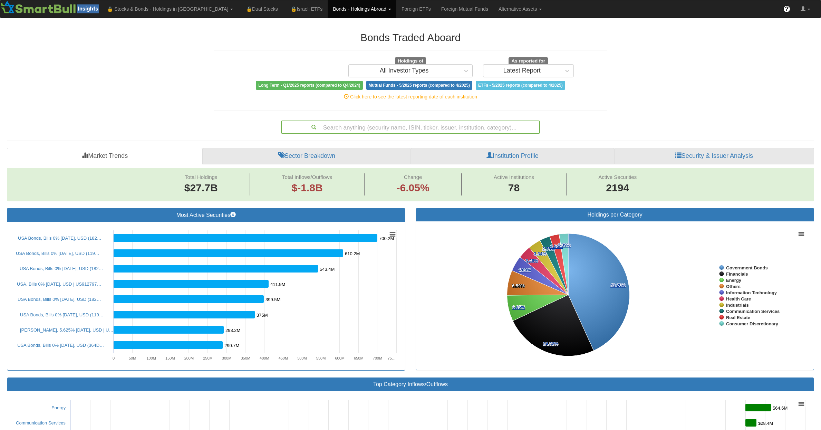  I want to click on span: $-1.8B, so click(307, 188).